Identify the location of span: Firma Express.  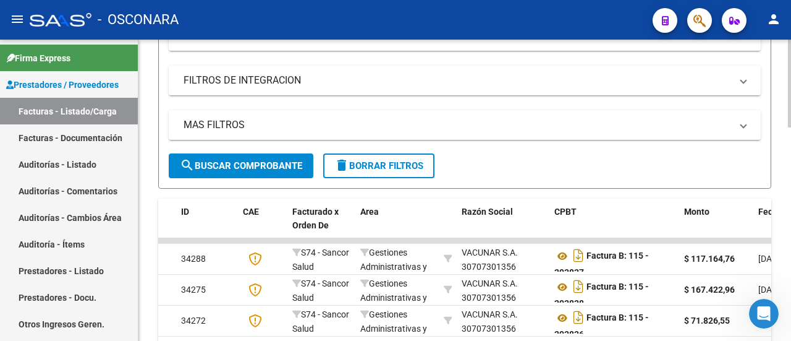
(38, 58).